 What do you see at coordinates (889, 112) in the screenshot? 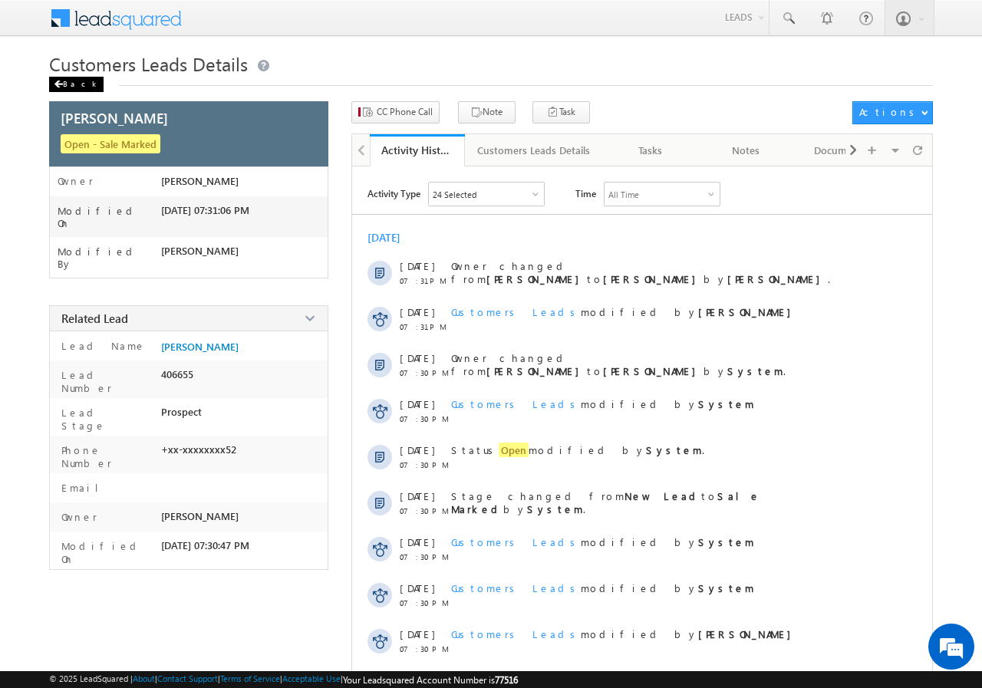
I see `div: Actions` at bounding box center [889, 112].